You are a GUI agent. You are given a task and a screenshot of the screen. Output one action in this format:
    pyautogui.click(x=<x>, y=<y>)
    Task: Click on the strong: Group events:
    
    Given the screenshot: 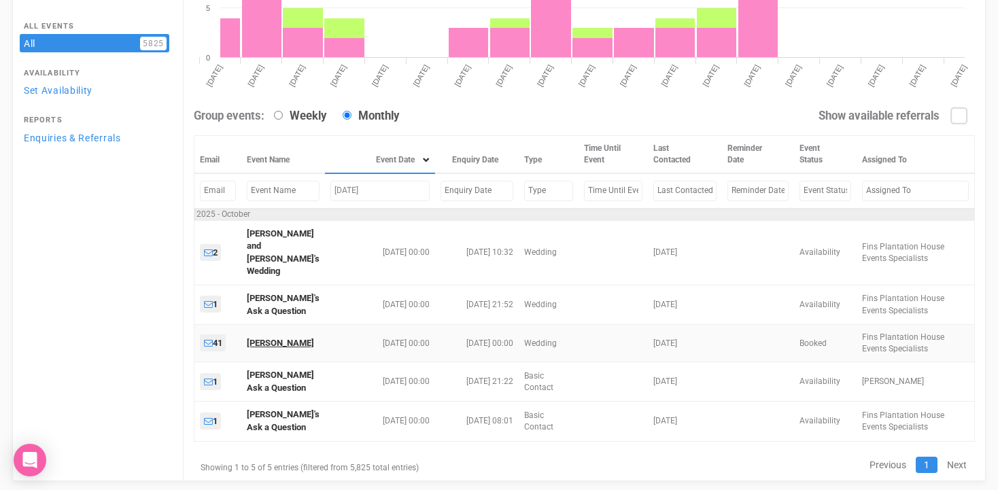 What is the action you would take?
    pyautogui.click(x=229, y=116)
    